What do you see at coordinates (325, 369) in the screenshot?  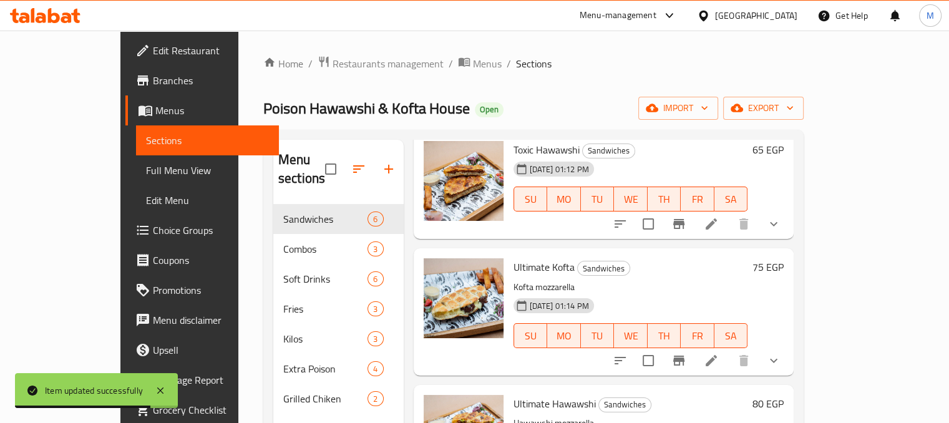 I see `span: Extra Poison` at bounding box center [325, 369].